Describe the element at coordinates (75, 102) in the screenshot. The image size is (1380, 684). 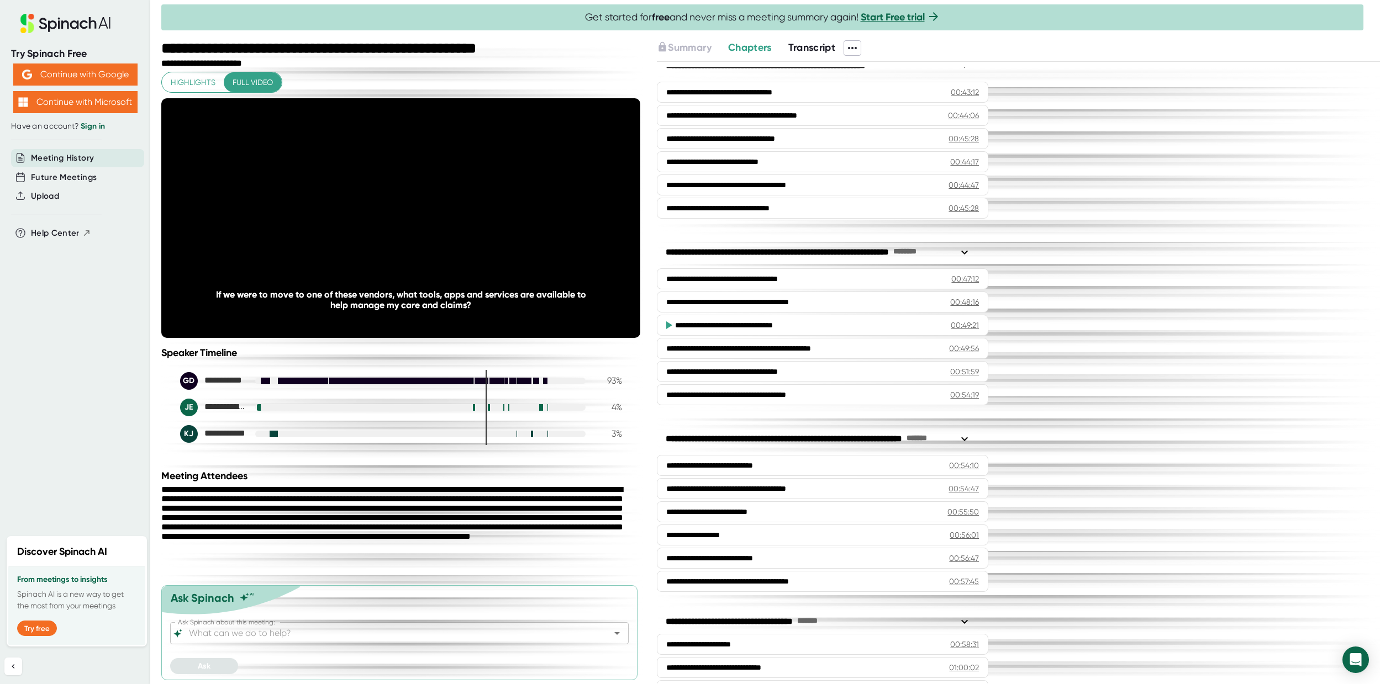
I see `button: Continue with Microsoft` at that location.